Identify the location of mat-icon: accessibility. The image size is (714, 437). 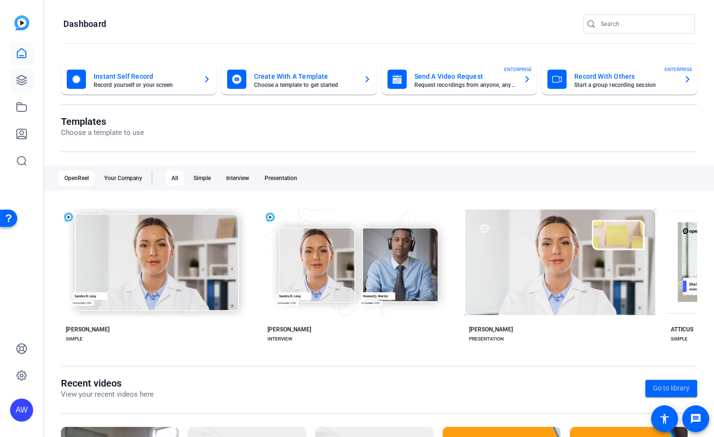
(665, 419).